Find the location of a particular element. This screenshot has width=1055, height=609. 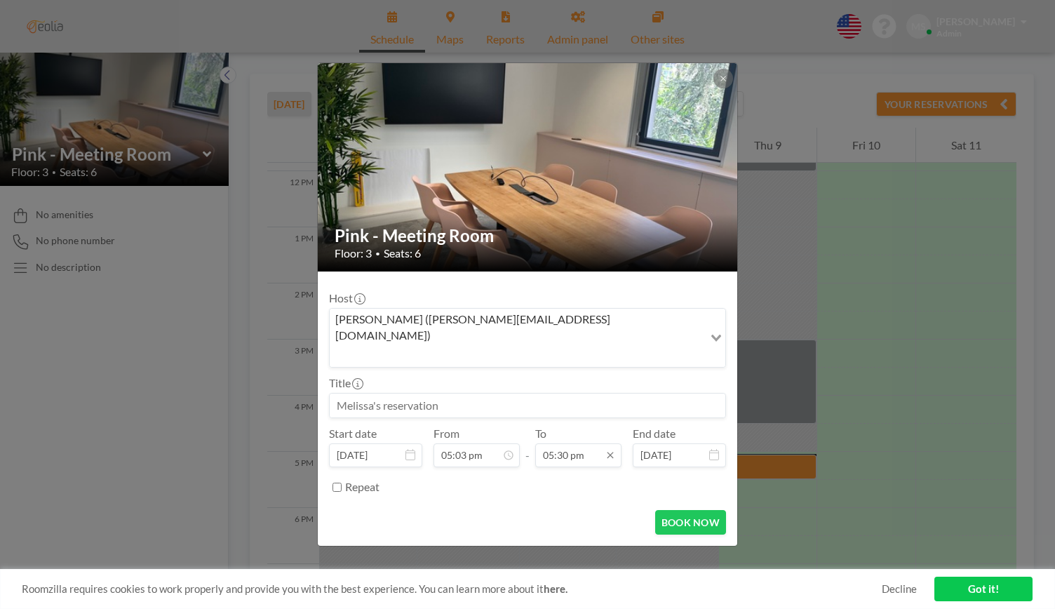

input: Melissa's reservation is located at coordinates (527, 405).